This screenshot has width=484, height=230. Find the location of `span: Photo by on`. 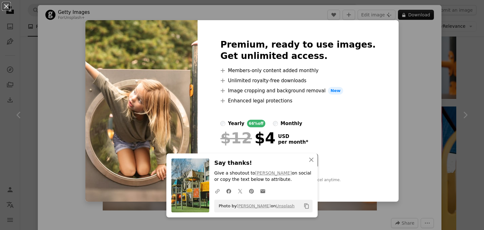

span: Photo by on is located at coordinates (255, 206).